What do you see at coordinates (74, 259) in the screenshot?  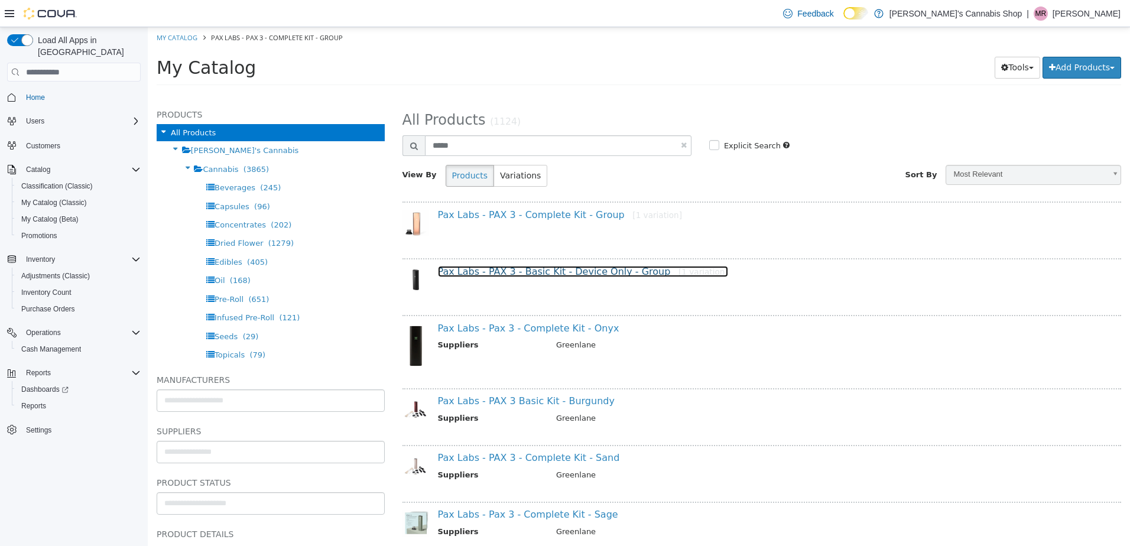 I see `button: Inventory` at bounding box center [74, 259].